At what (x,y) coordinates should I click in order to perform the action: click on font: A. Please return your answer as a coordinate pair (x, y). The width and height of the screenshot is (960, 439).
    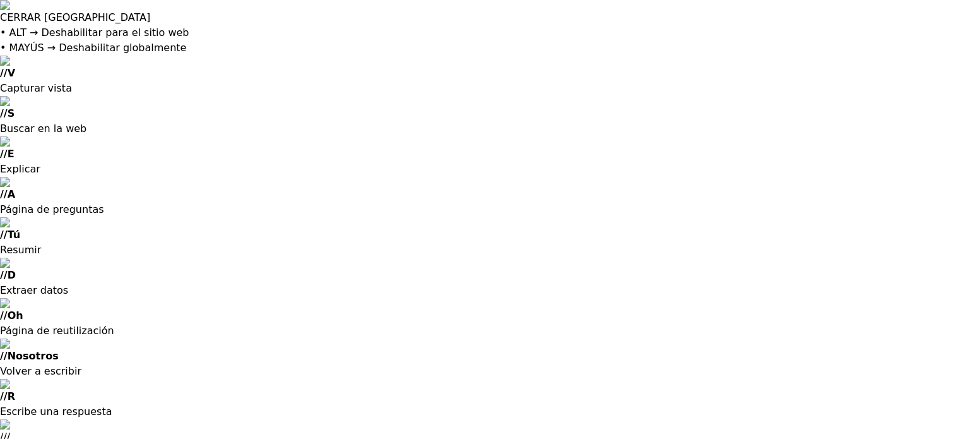
    Looking at the image, I should click on (11, 194).